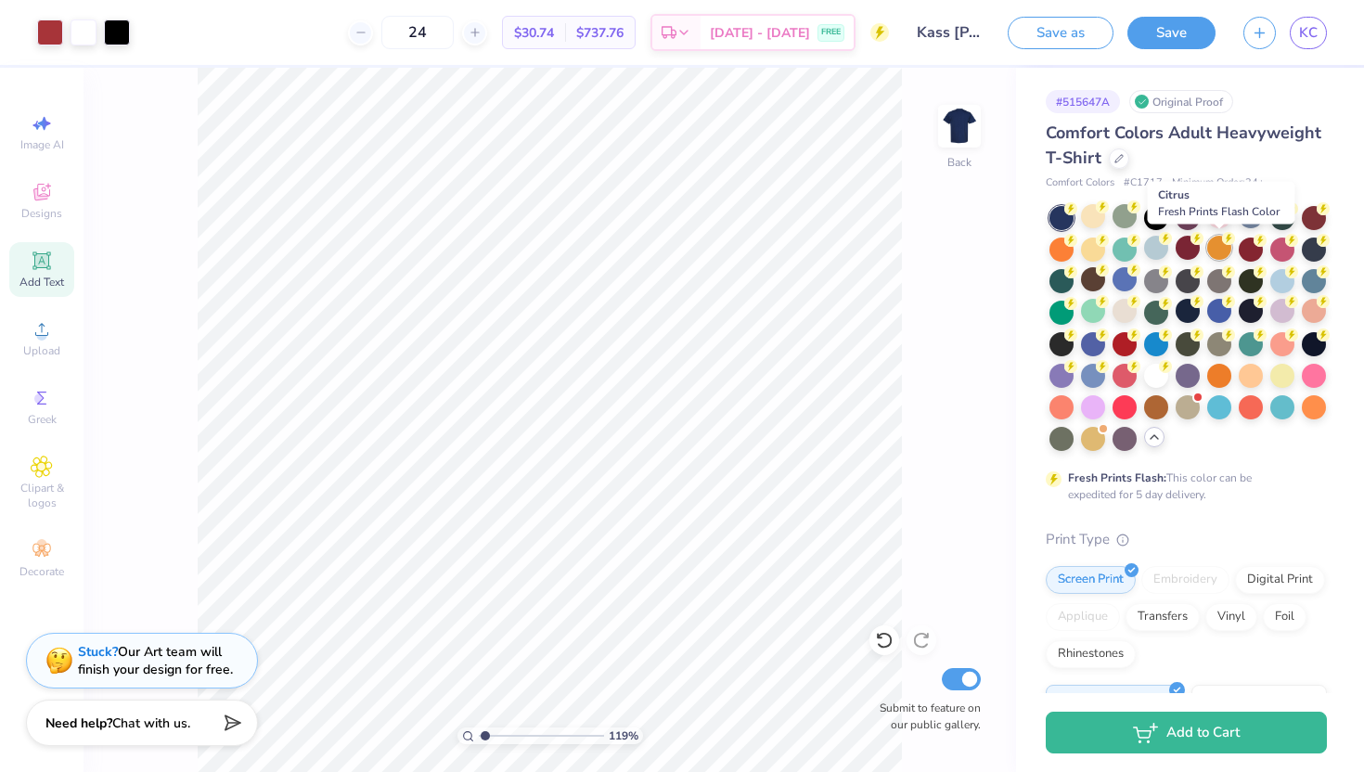 The height and width of the screenshot is (772, 1364). Describe the element at coordinates (1171, 32) in the screenshot. I see `button: Save` at that location.